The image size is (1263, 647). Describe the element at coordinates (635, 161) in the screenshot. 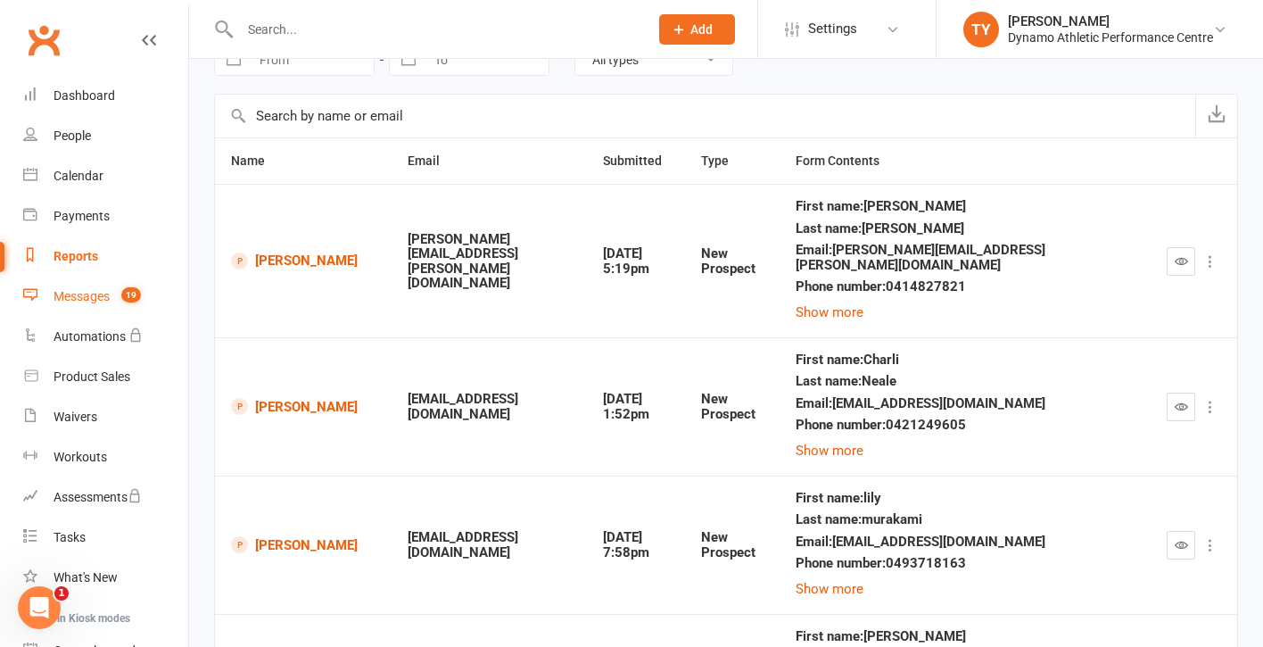

I see `th: Submitted` at that location.